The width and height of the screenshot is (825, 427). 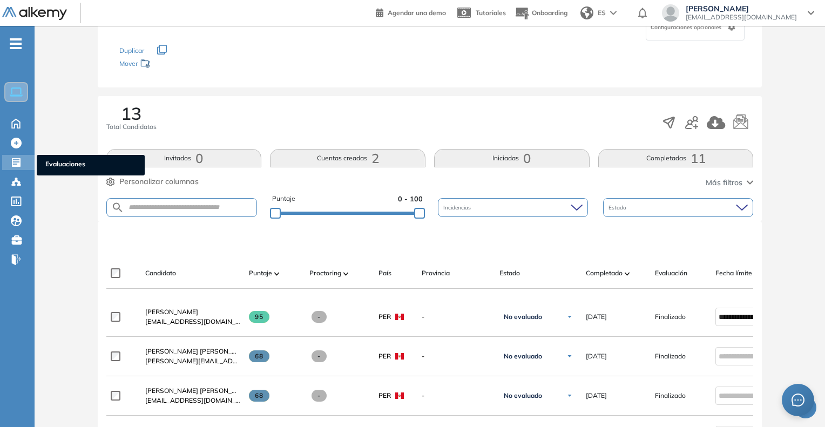 I want to click on button: Cuentas creadas2, so click(x=348, y=158).